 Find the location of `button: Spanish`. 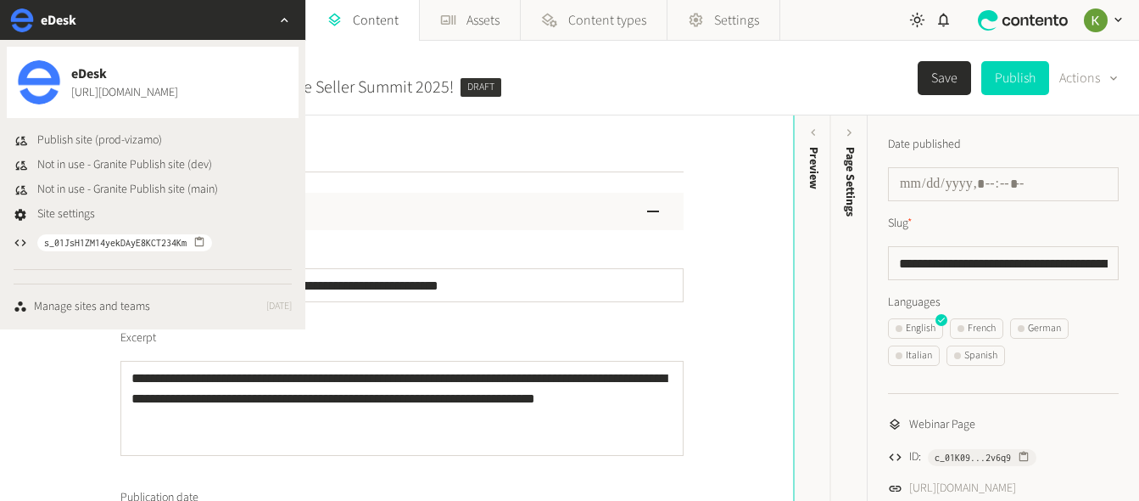

button: Spanish is located at coordinates (976, 355).